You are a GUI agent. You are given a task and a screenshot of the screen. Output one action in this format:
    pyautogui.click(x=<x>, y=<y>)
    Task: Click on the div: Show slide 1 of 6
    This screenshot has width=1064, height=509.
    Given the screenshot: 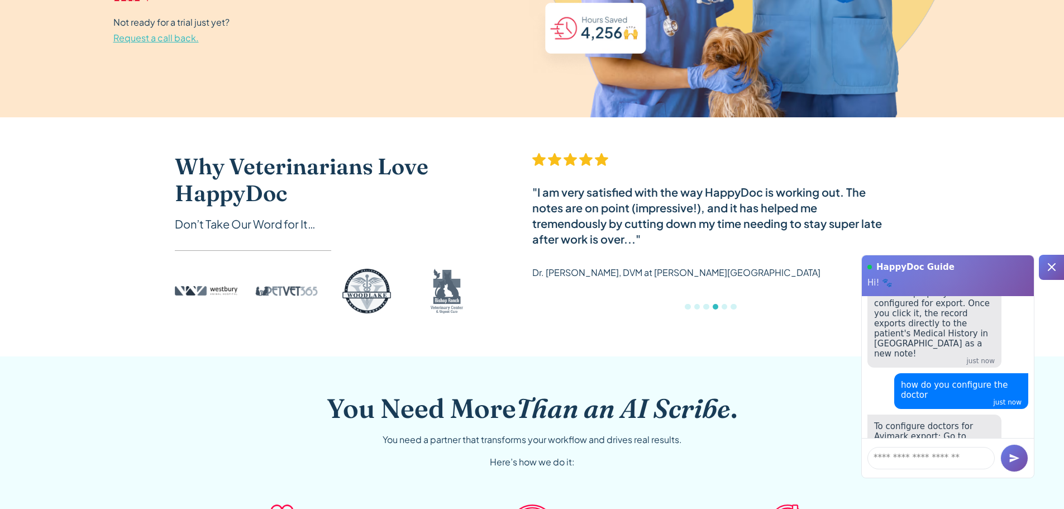 What is the action you would take?
    pyautogui.click(x=687, y=307)
    